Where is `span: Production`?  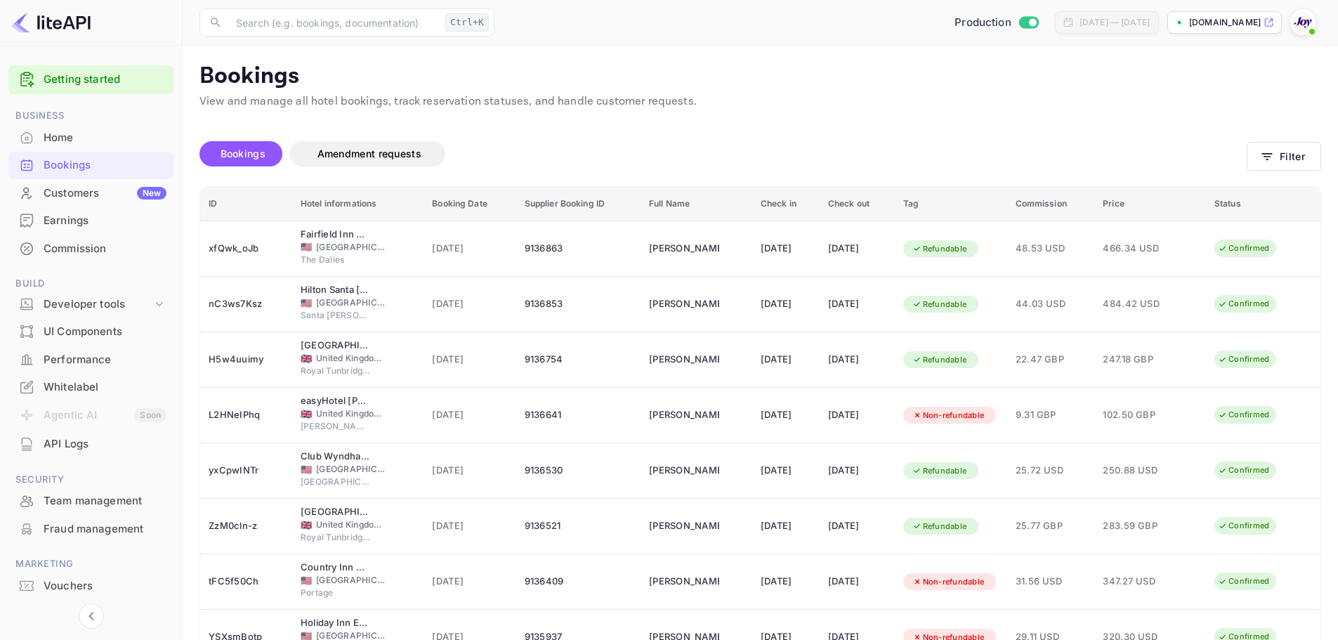
span: Production is located at coordinates (983, 22).